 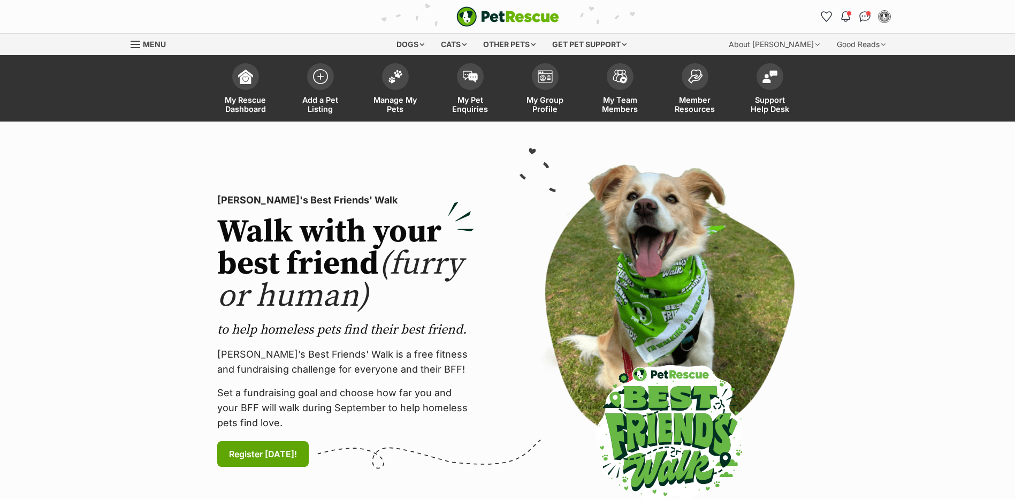 What do you see at coordinates (470, 77) in the screenshot?
I see `img: pet-enquiries-icon-7e3ad2cf08bfb03b45e93fb7055b45f3efa6380592205ae92323e6603595dc1f.svg` at bounding box center [470, 77].